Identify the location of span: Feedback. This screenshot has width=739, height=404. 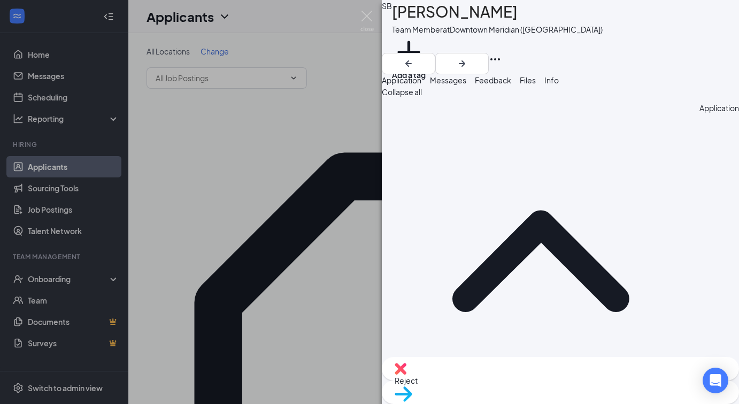
(493, 80).